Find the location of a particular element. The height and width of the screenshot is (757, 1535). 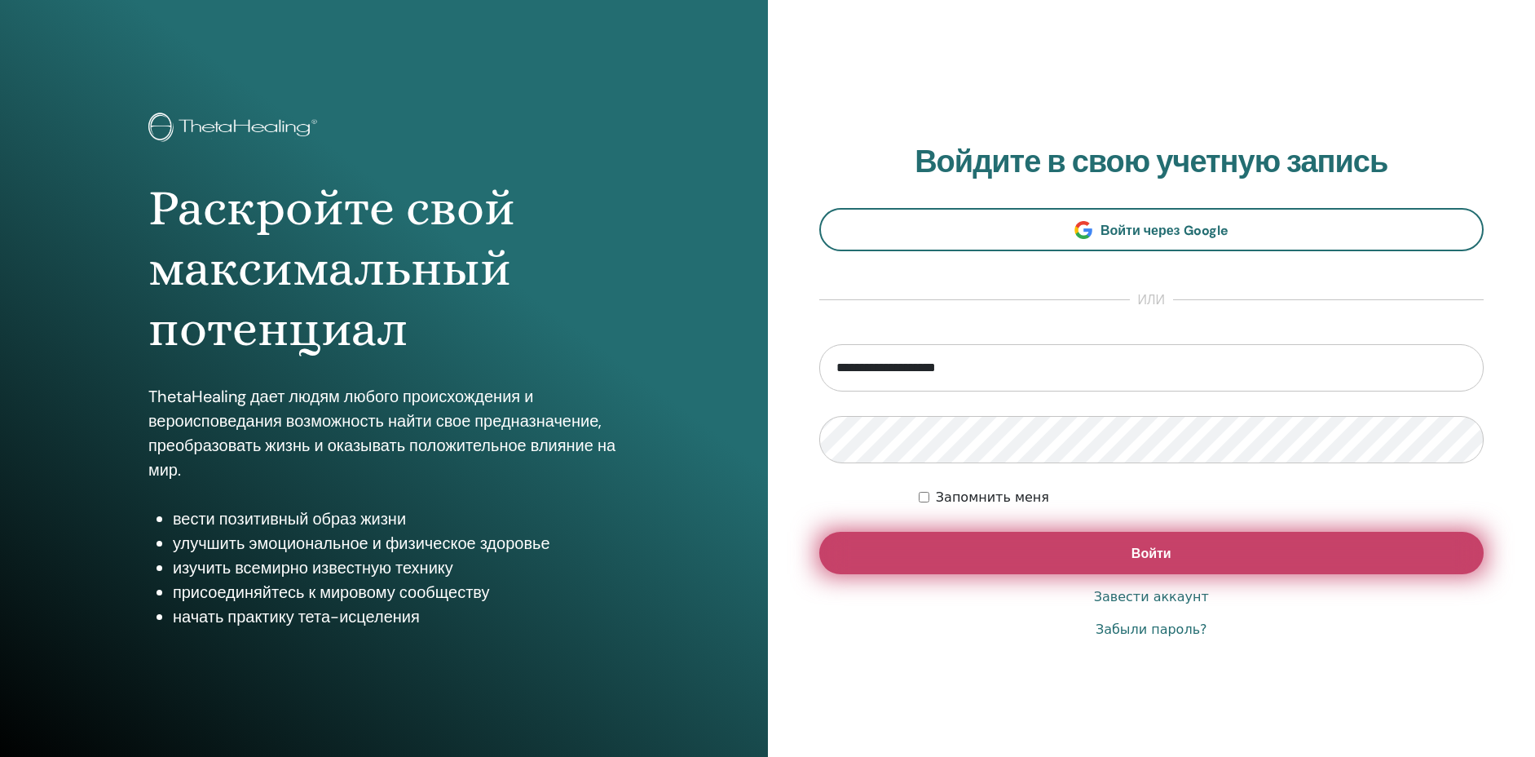

font: изучить всемирно известную технику is located at coordinates (313, 568).